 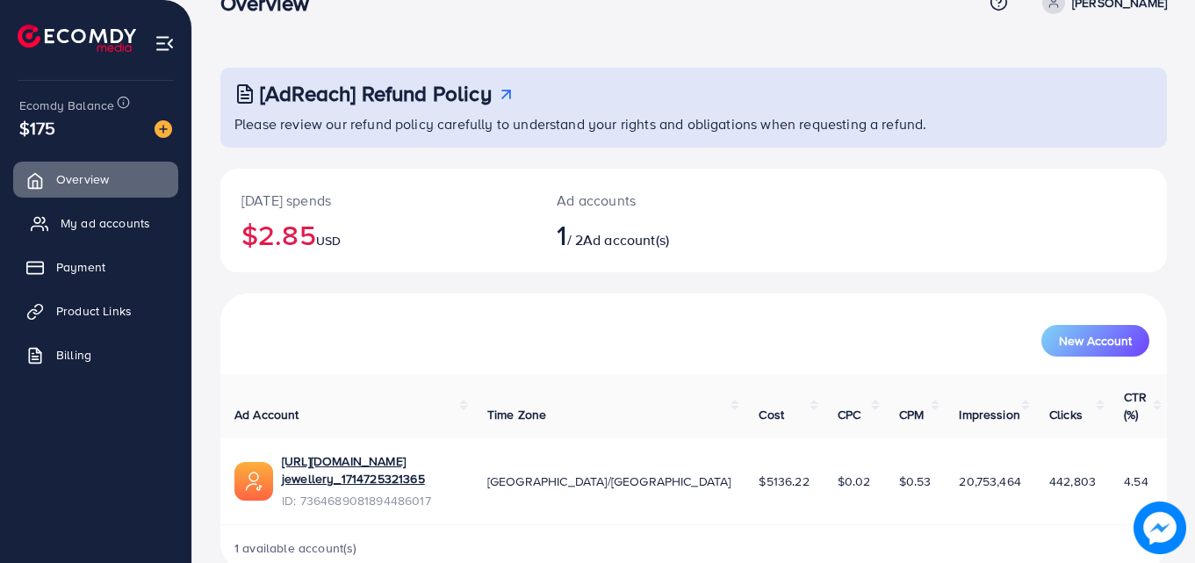 I want to click on a: My ad accounts, so click(x=96, y=223).